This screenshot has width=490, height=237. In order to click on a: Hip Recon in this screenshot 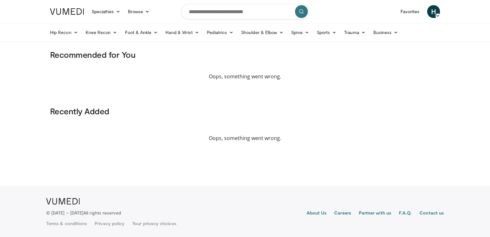, I will do `click(64, 32)`.